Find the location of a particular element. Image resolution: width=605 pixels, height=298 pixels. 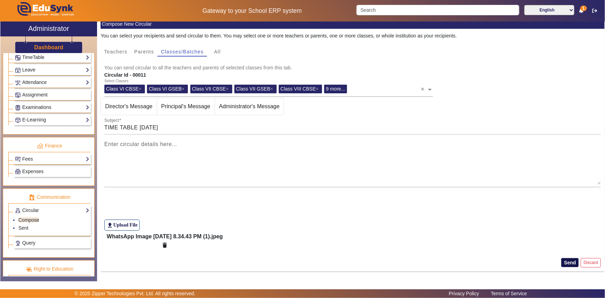

span: 9 more... is located at coordinates (335, 89).